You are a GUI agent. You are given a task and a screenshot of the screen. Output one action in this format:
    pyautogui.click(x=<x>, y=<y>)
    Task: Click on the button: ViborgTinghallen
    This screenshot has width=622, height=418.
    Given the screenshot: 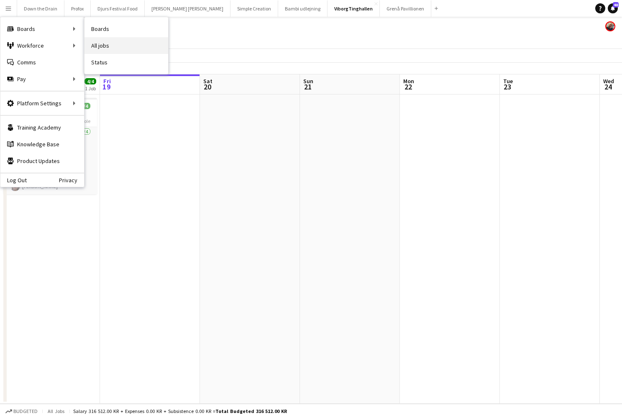 What is the action you would take?
    pyautogui.click(x=353, y=8)
    